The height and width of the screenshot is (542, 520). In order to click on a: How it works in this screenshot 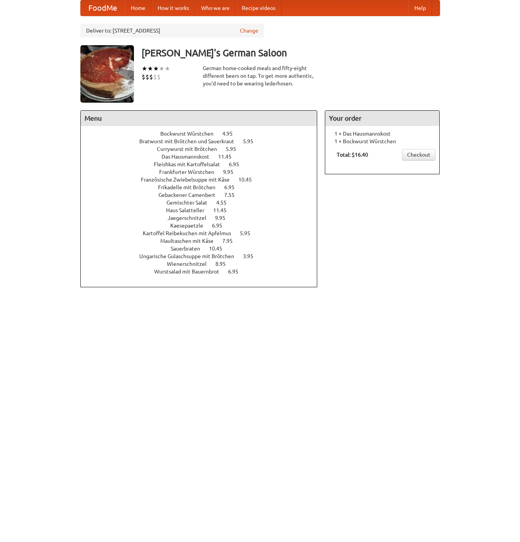, I will do `click(173, 8)`.